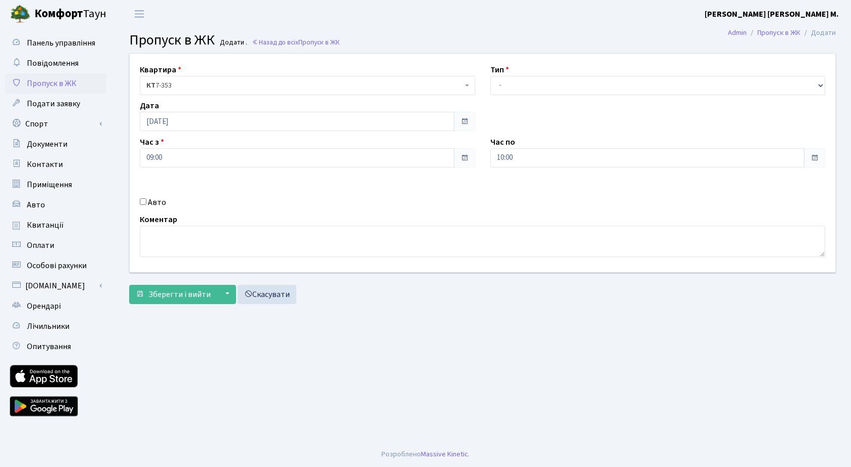  Describe the element at coordinates (56, 185) in the screenshot. I see `a: Приміщення` at that location.